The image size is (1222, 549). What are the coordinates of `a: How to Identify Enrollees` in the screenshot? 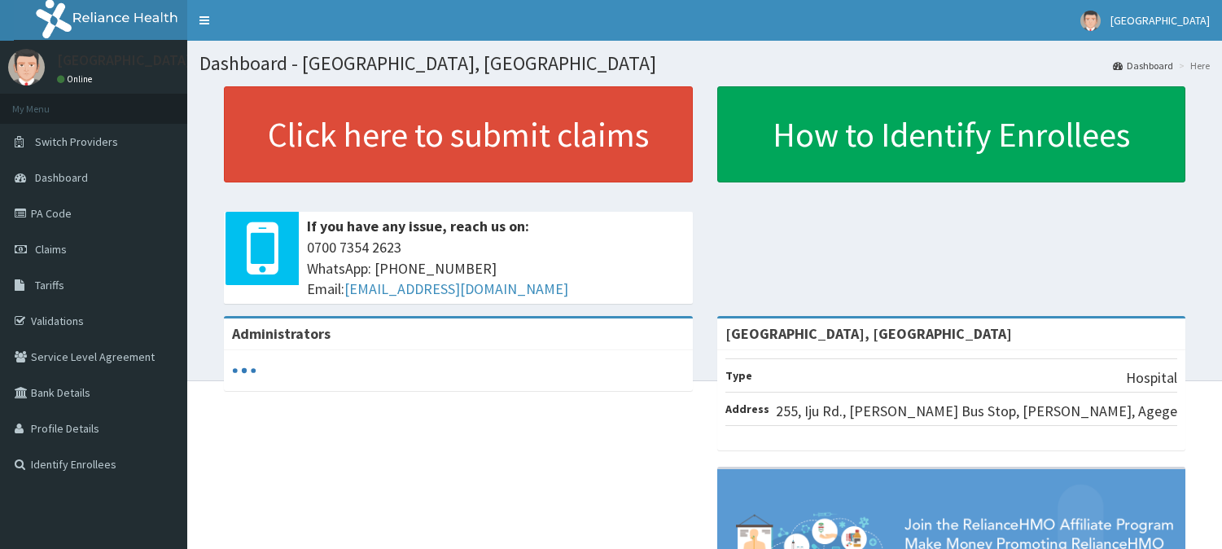 It's located at (952, 134).